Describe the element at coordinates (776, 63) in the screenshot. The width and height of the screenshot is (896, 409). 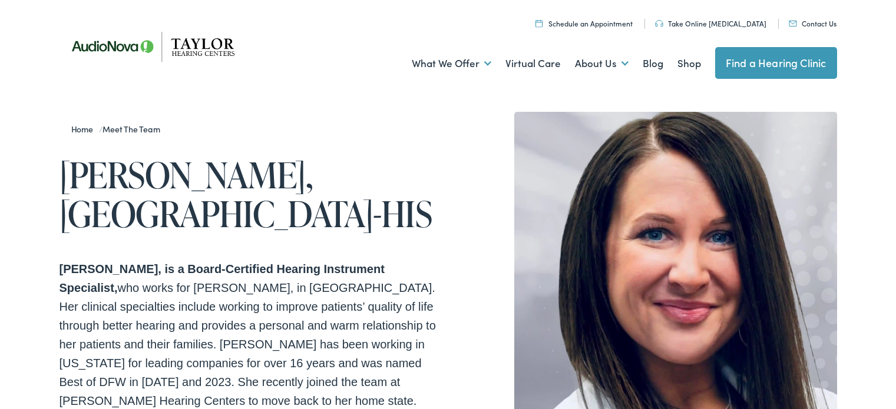
I see `a: Find a Hearing Clinic` at that location.